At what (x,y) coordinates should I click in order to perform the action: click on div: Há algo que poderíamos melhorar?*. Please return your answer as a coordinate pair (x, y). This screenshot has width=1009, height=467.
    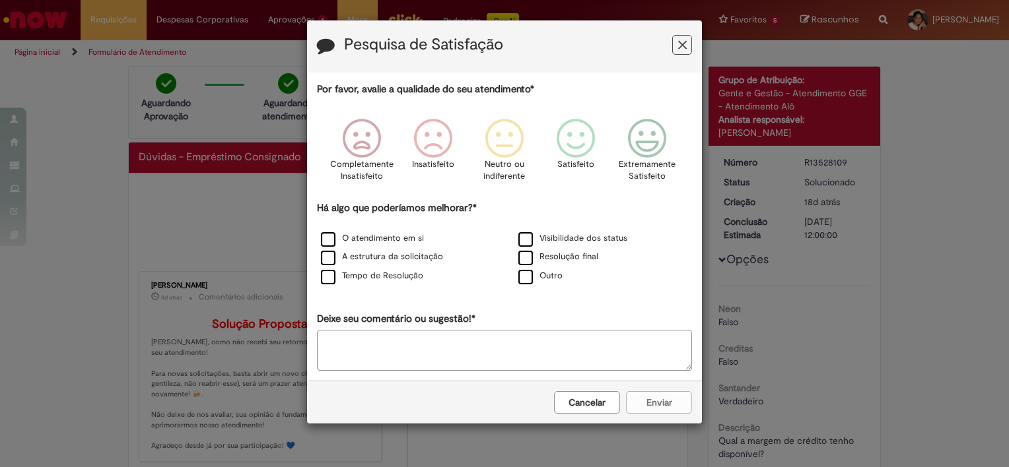
    Looking at the image, I should click on (504, 244).